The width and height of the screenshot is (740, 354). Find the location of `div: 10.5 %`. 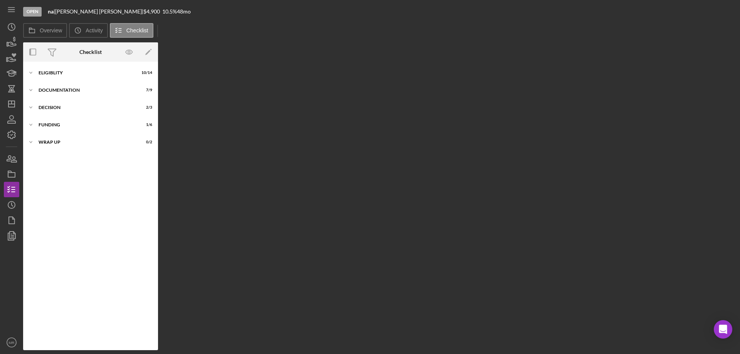

div: 10.5 % is located at coordinates (170, 12).